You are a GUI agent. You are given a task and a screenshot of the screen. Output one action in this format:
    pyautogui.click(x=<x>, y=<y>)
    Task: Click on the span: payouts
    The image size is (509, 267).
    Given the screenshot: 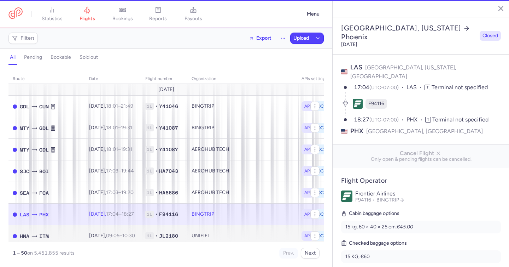 What is the action you would take?
    pyautogui.click(x=194, y=19)
    